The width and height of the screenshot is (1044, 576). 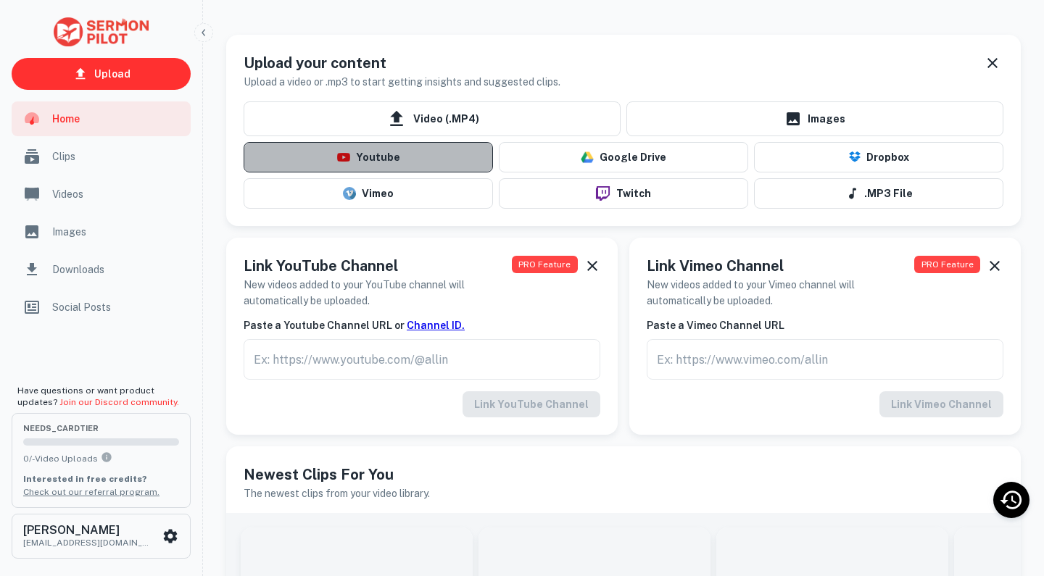 What do you see at coordinates (368, 194) in the screenshot?
I see `button: Vimeo` at bounding box center [368, 194].